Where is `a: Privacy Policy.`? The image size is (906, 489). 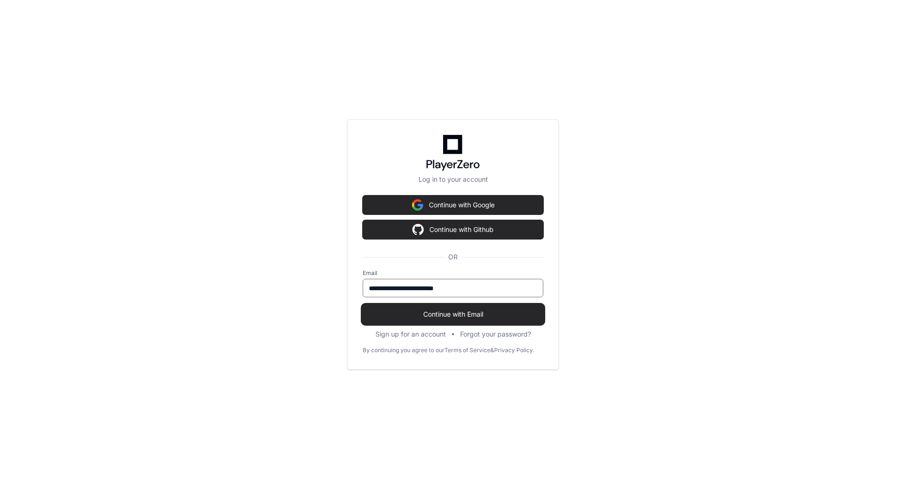 a: Privacy Policy. is located at coordinates (514, 350).